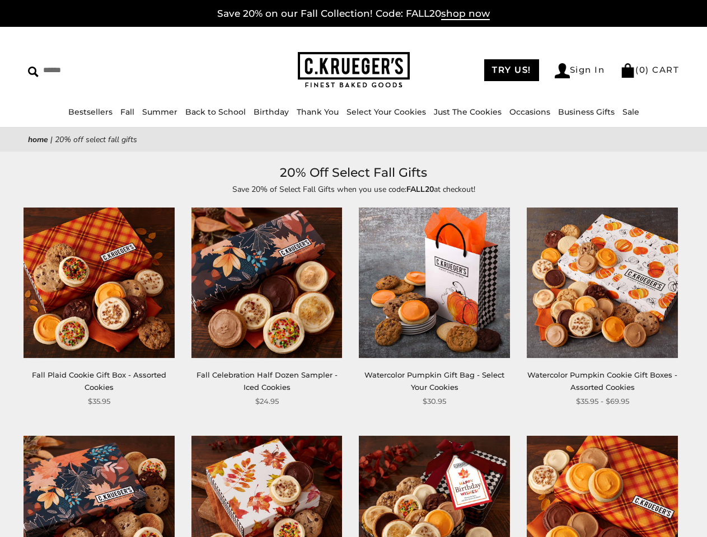 The width and height of the screenshot is (707, 537). What do you see at coordinates (127, 112) in the screenshot?
I see `a: Fall` at bounding box center [127, 112].